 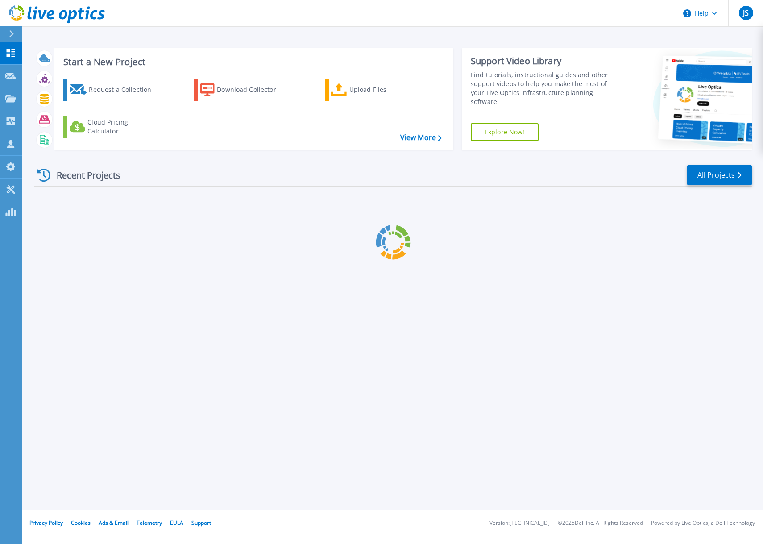 What do you see at coordinates (201, 523) in the screenshot?
I see `a: Support` at bounding box center [201, 523].